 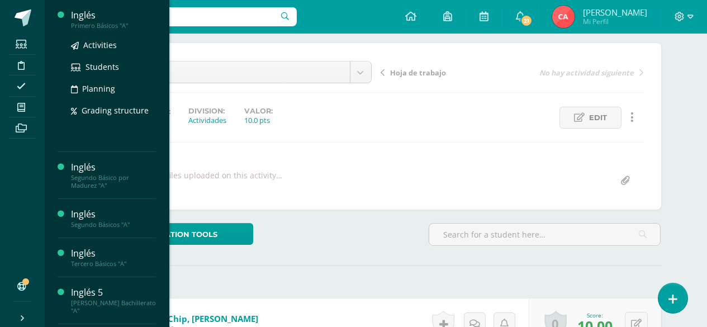 I want to click on div: 10.0 pts, so click(x=258, y=120).